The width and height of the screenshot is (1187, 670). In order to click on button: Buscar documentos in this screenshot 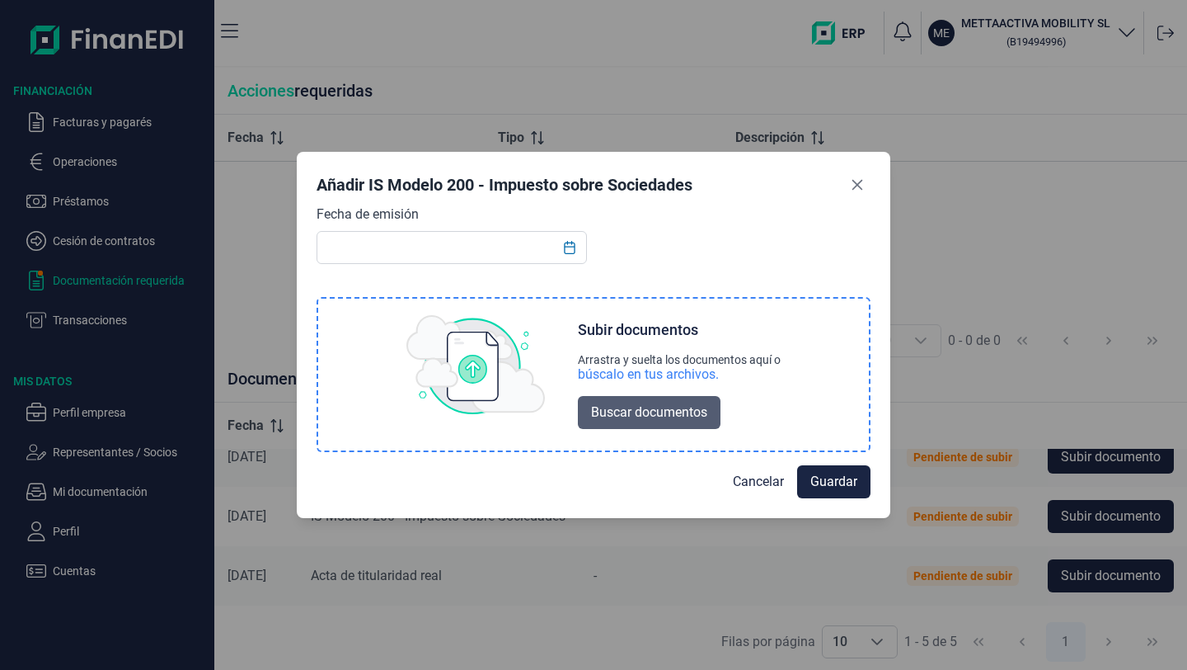, I will do `click(649, 412)`.